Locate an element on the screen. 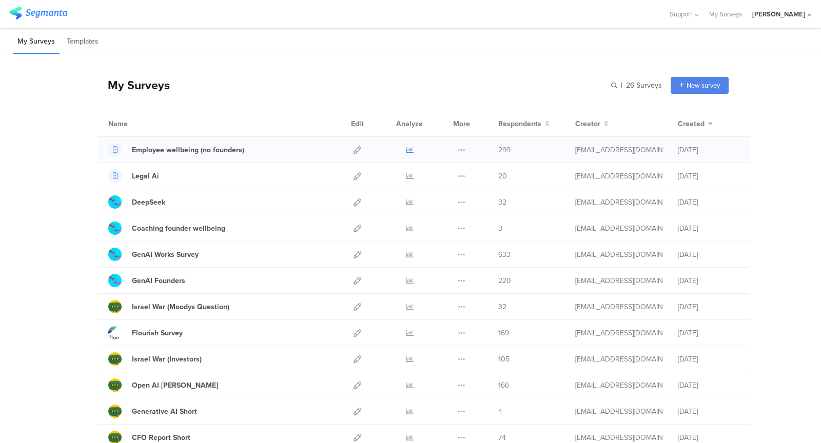 The image size is (821, 443). button: Creator is located at coordinates (591, 124).